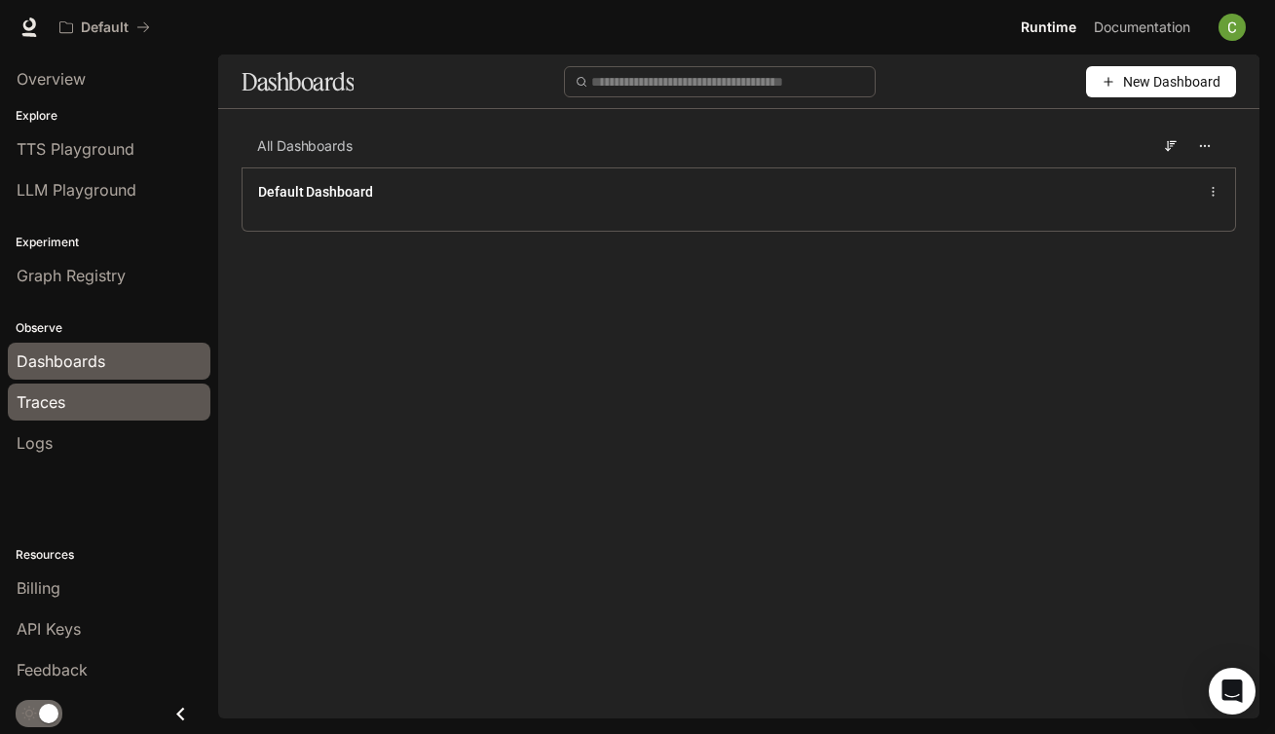 This screenshot has width=1275, height=734. What do you see at coordinates (1142, 27) in the screenshot?
I see `span: Documentation` at bounding box center [1142, 27].